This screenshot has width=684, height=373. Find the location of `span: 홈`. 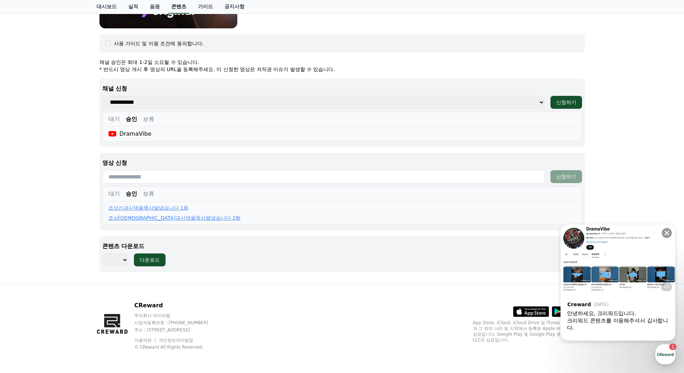

span: 홈 is located at coordinates (25, 241).